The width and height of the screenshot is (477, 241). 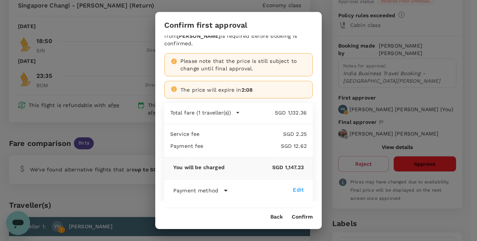 I want to click on div: Please note that the price is still subject to change until final approval., so click(x=243, y=65).